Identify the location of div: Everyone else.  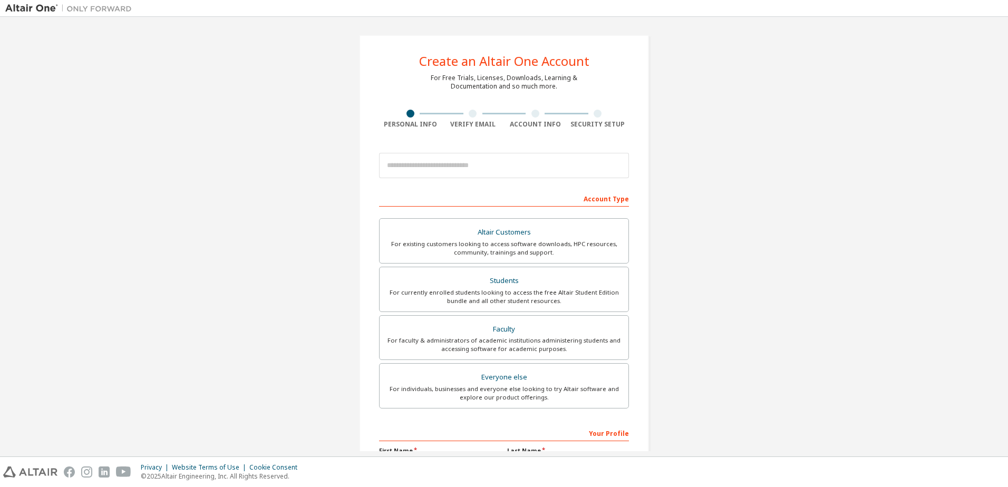
(504, 378).